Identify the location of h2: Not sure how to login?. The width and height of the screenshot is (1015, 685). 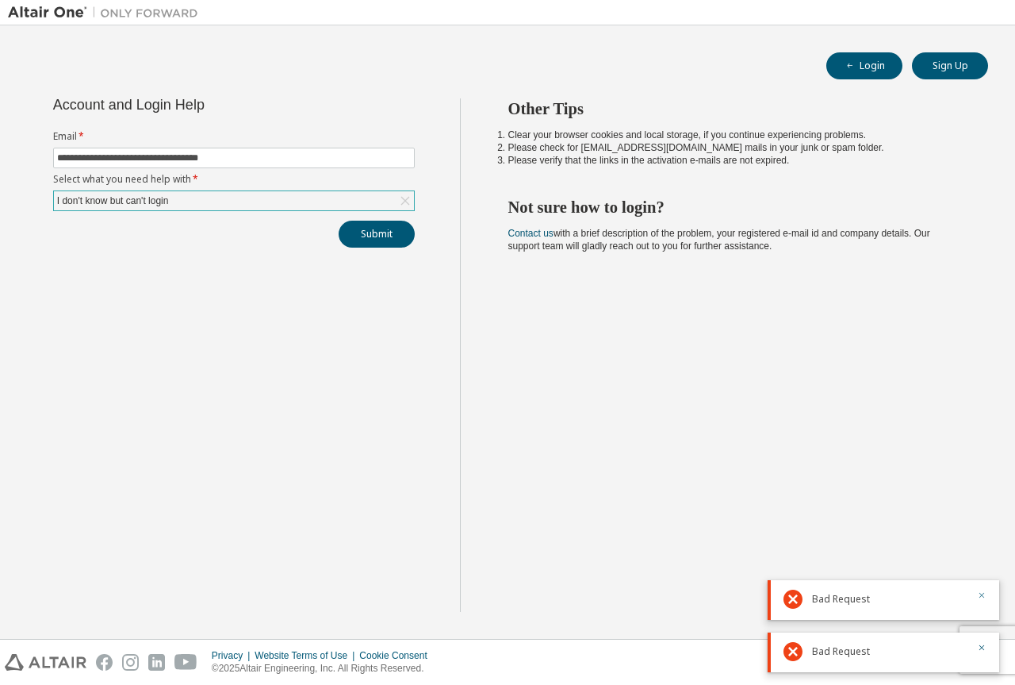
(734, 207).